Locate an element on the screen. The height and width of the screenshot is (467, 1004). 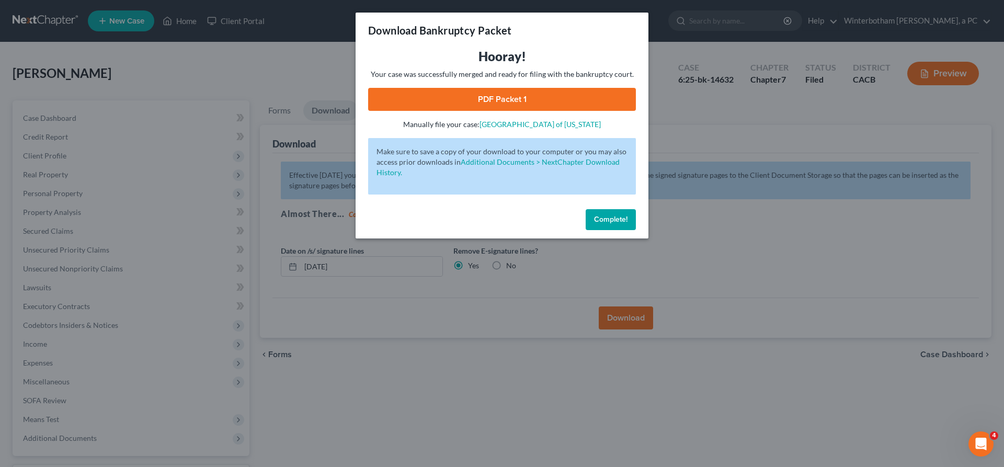
h3: Hooray! is located at coordinates (502, 56).